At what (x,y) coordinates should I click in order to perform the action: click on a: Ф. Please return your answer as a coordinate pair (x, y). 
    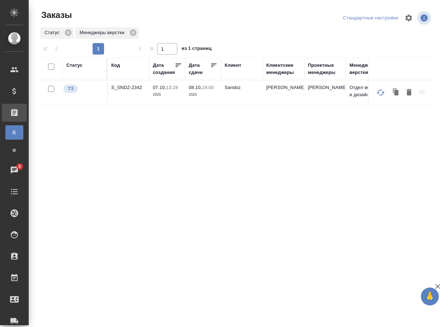
    Looking at the image, I should click on (14, 150).